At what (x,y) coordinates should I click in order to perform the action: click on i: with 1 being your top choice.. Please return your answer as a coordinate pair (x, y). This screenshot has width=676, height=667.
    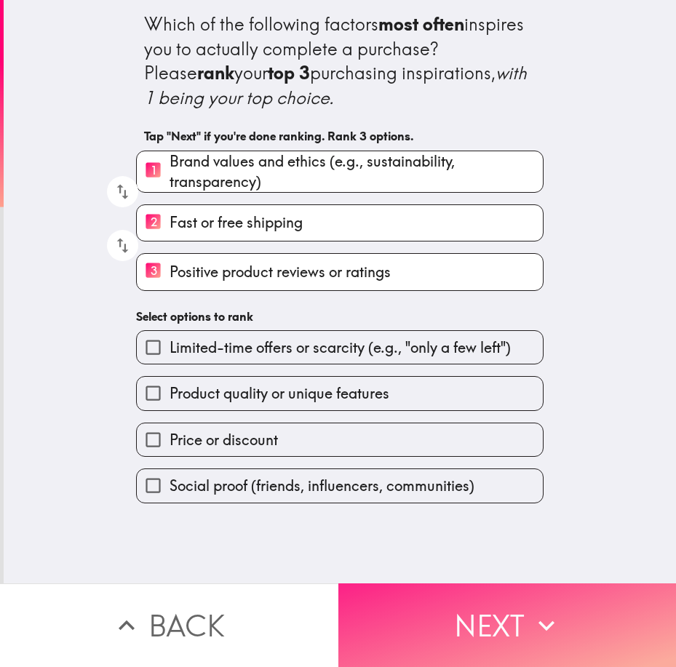
    Looking at the image, I should click on (337, 85).